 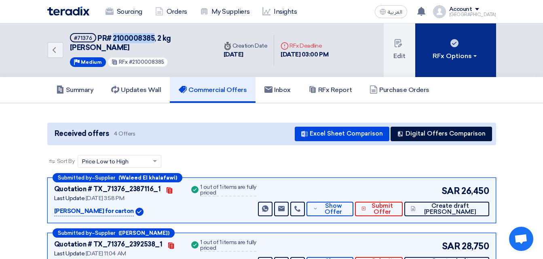 What do you see at coordinates (279, 12) in the screenshot?
I see `a: Insights` at bounding box center [279, 12].